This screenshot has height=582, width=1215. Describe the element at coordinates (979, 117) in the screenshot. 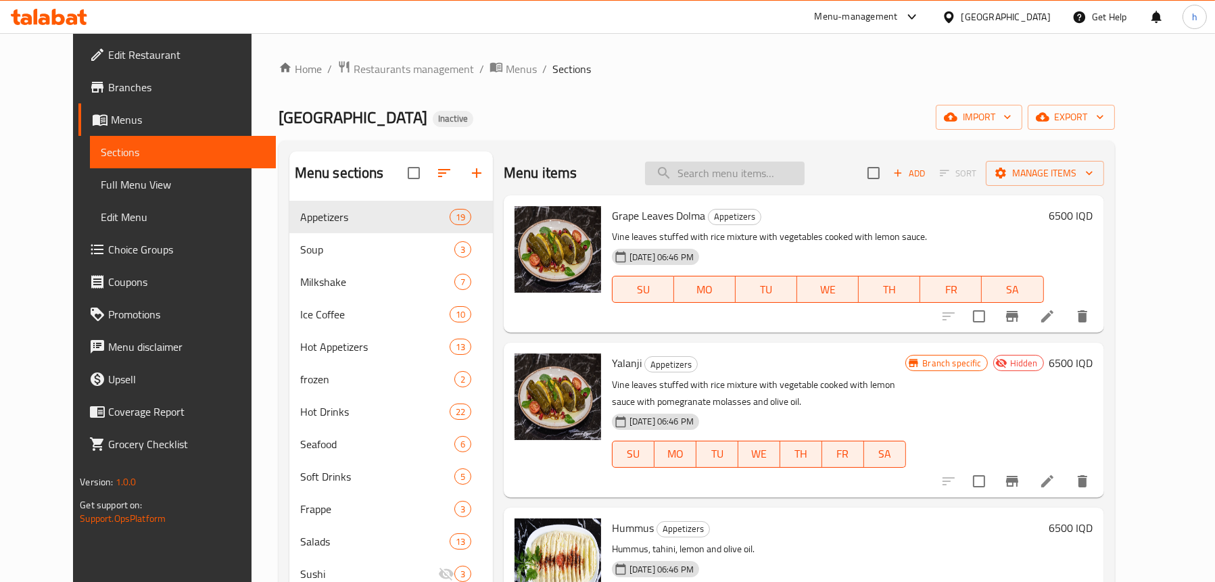

I see `span: import` at that location.